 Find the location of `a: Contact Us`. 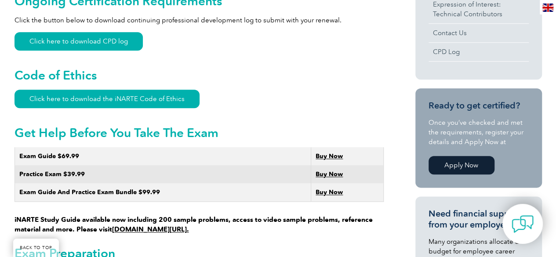

a: Contact Us is located at coordinates (479, 33).